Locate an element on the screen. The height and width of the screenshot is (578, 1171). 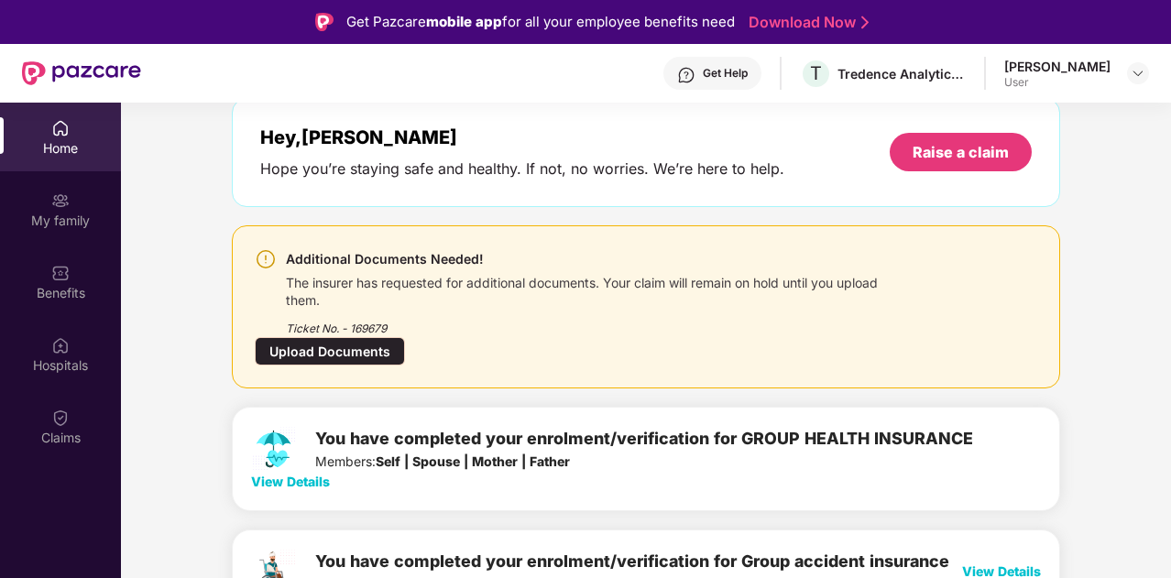
span: You have completed your enrolment/verification for Group accident insurance is located at coordinates (632, 561).